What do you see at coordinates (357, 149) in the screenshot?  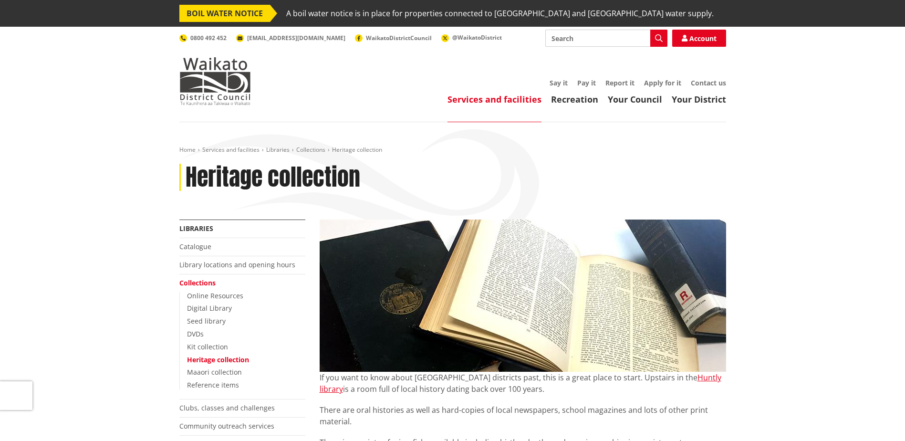 I see `span: Heritage collection` at bounding box center [357, 149].